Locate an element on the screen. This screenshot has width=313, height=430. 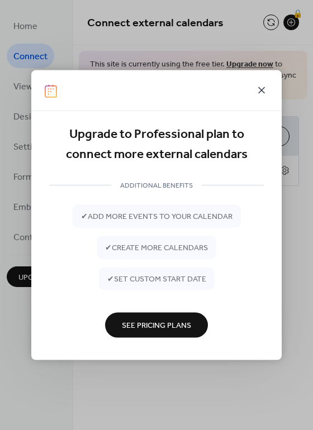
button: See Pricing Plans is located at coordinates (156, 324).